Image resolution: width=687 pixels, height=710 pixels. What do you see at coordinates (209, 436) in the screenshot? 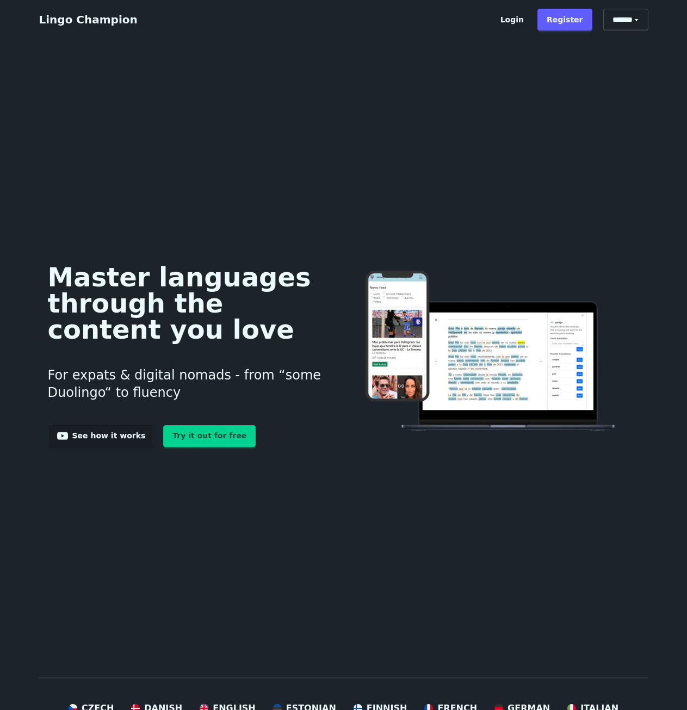
I see `a: Try it out for free` at bounding box center [209, 436].